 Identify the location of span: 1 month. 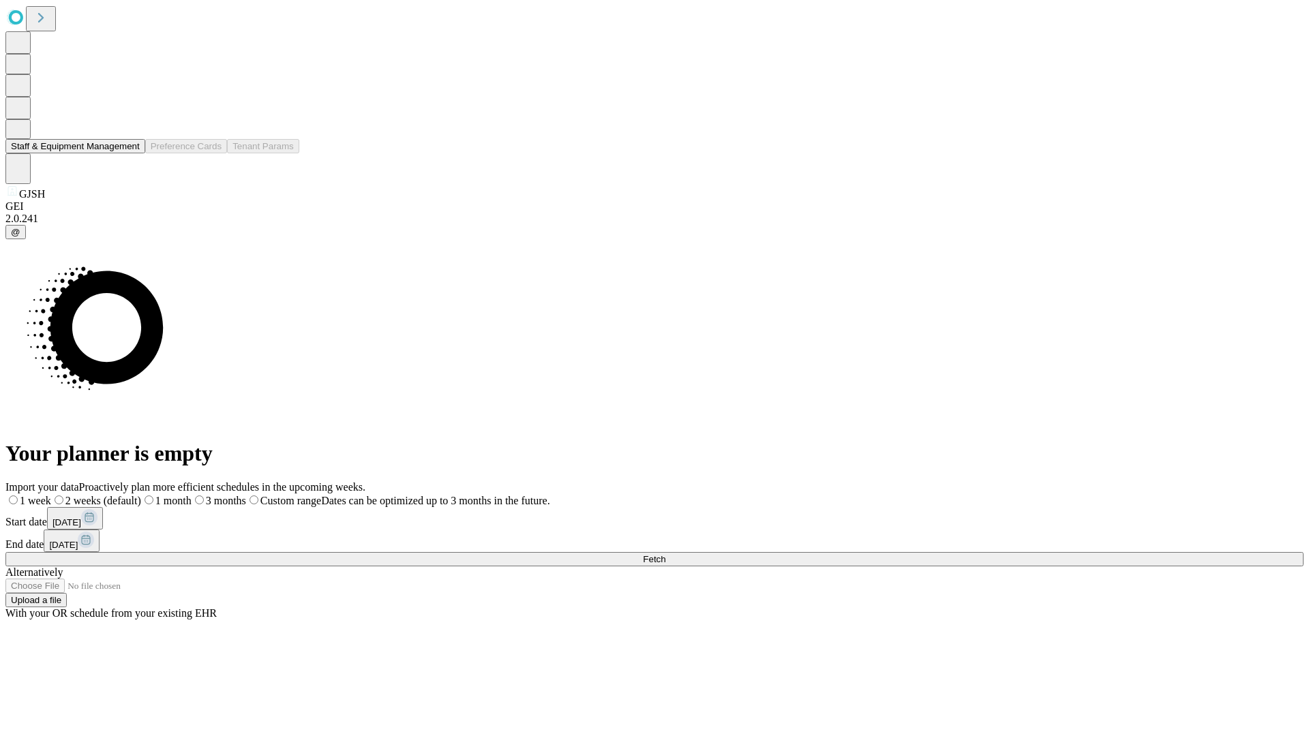
(173, 500).